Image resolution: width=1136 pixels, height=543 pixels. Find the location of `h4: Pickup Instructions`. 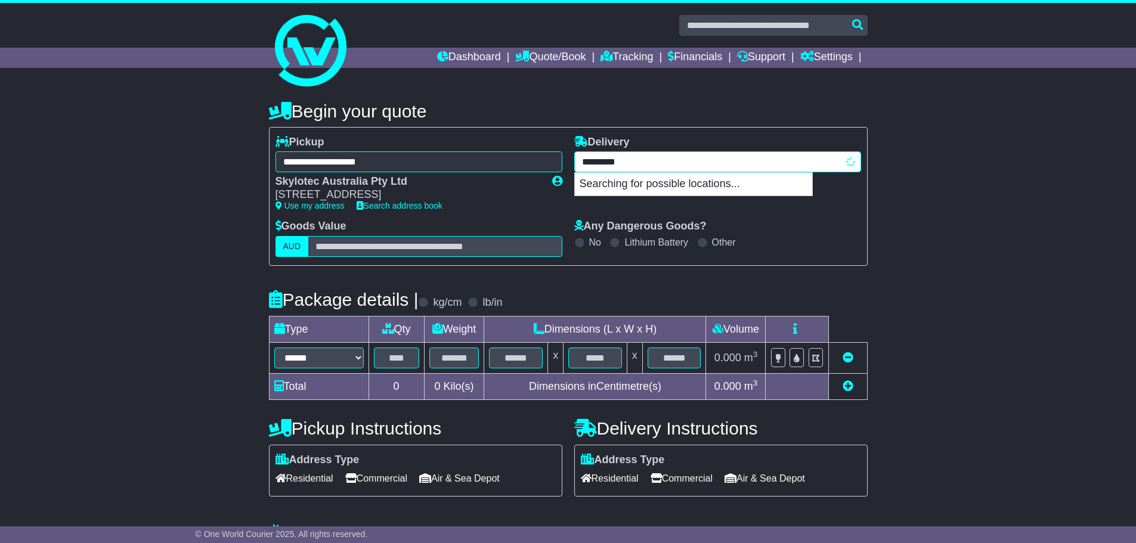

h4: Pickup Instructions is located at coordinates (416, 428).